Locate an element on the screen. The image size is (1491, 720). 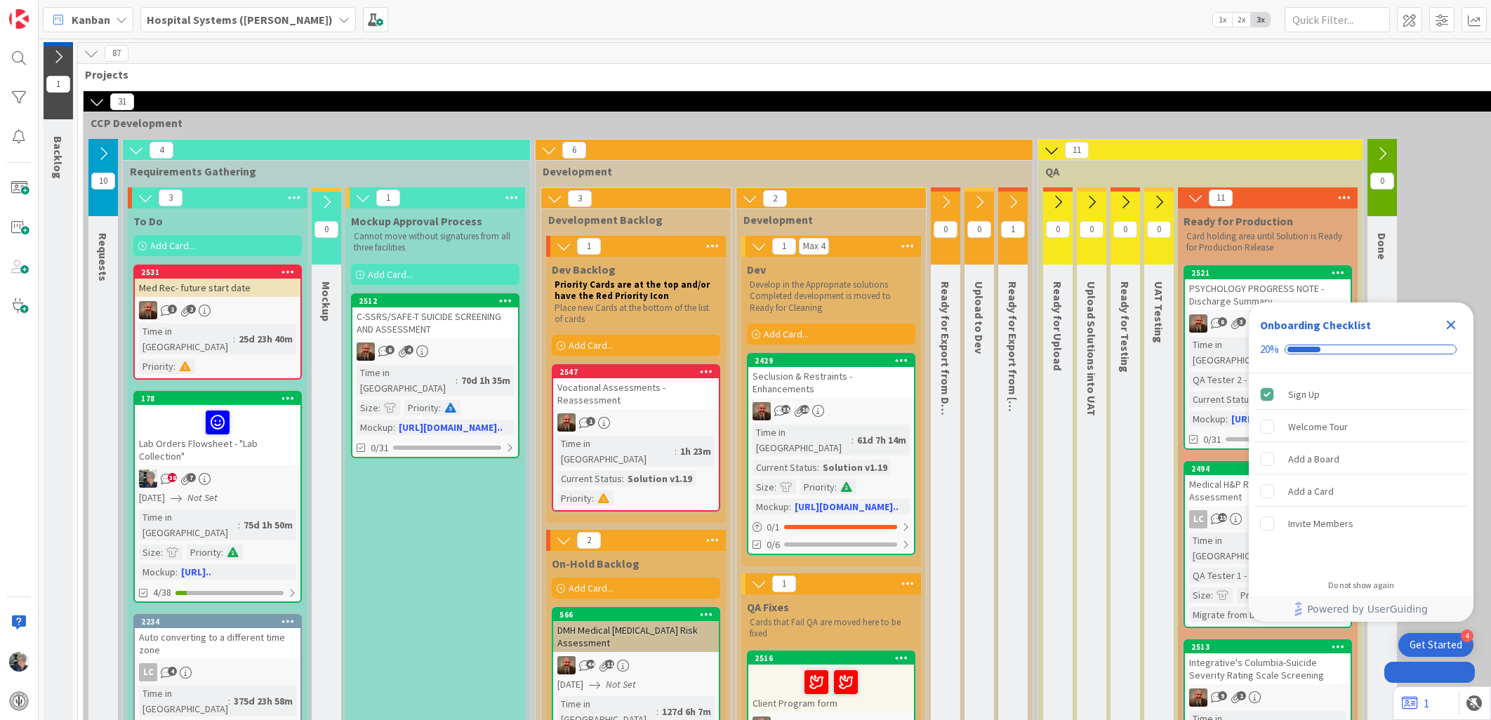
span: QA is located at coordinates (1195, 171).